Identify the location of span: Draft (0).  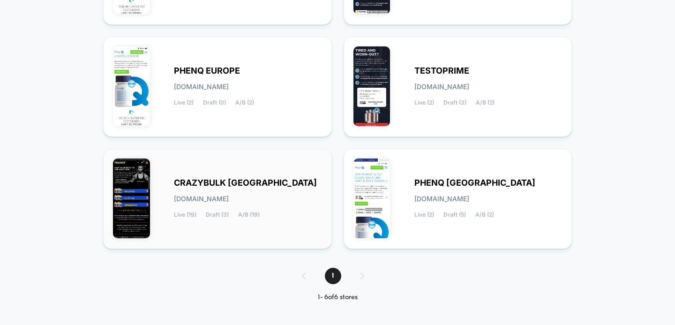
(214, 103).